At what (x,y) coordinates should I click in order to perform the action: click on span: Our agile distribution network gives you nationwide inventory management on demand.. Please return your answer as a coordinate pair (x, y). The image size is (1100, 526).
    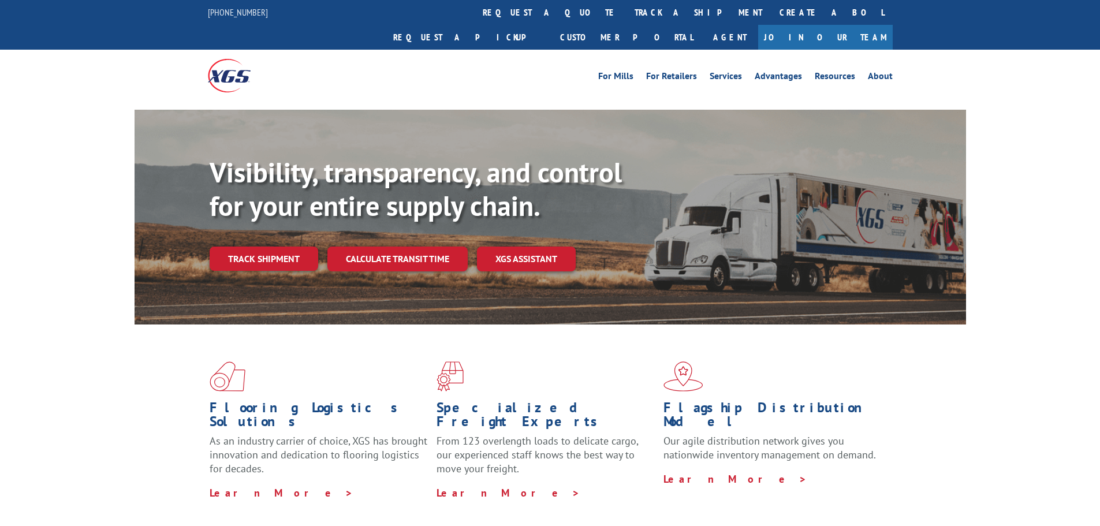
    Looking at the image, I should click on (770, 447).